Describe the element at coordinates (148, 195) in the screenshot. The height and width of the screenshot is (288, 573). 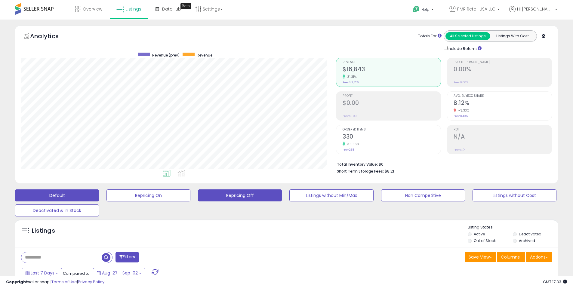
I see `button: Repricing On` at that location.